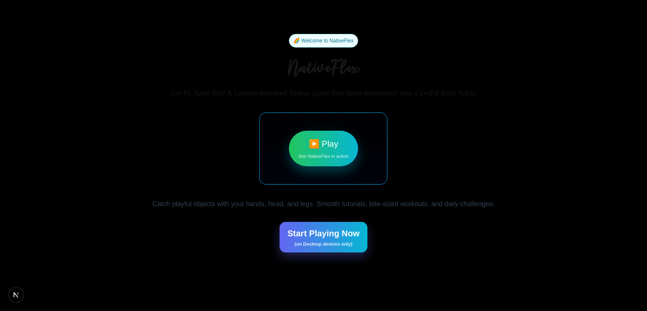 This screenshot has width=647, height=311. I want to click on span: (on Desktop devices only), so click(323, 244).